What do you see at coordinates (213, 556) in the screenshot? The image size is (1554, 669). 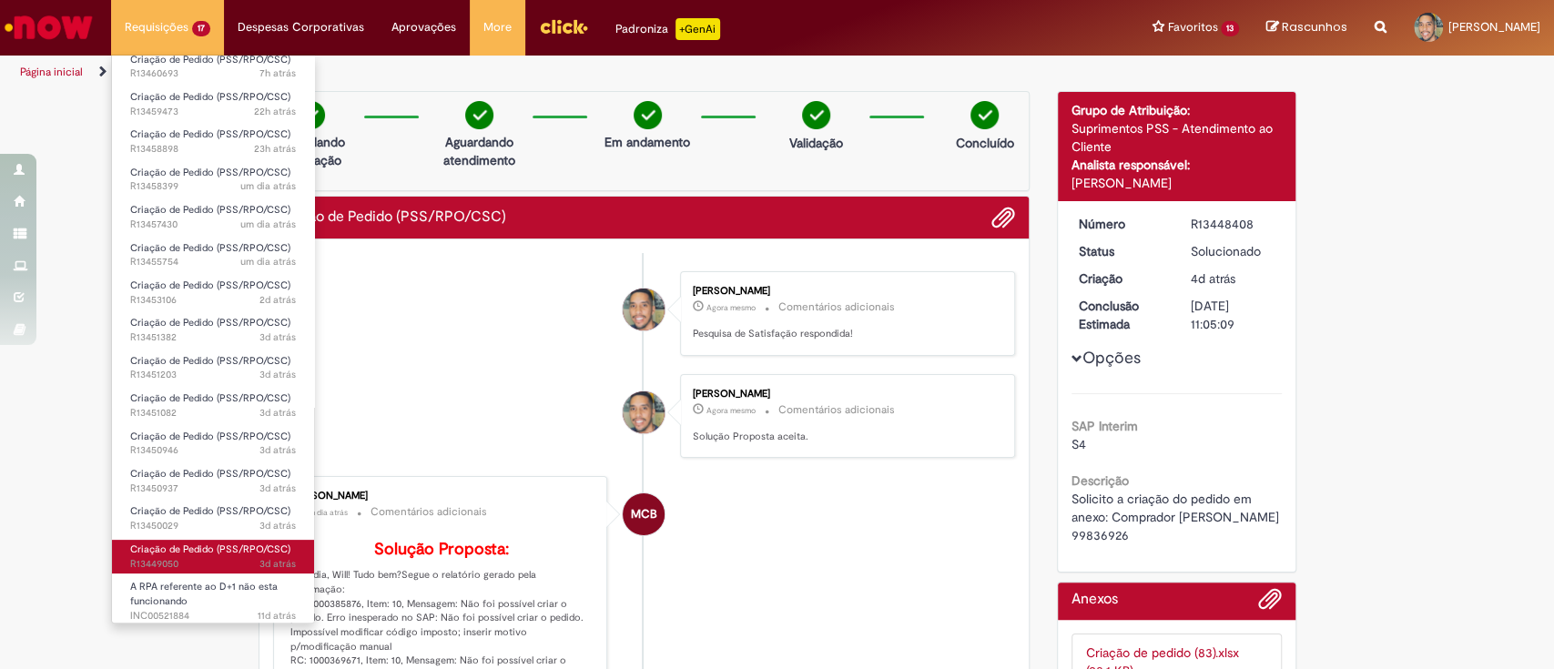 I see `a: Aberto R13449050 : Criação de Pedido (PSS/RPO/CSC)` at bounding box center [213, 556].